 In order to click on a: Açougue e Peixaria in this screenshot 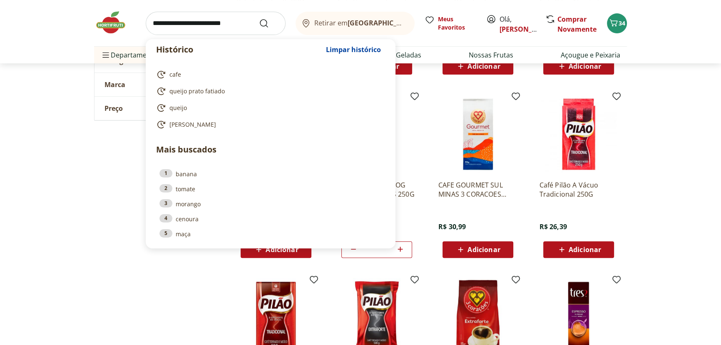, I will do `click(590, 55)`.